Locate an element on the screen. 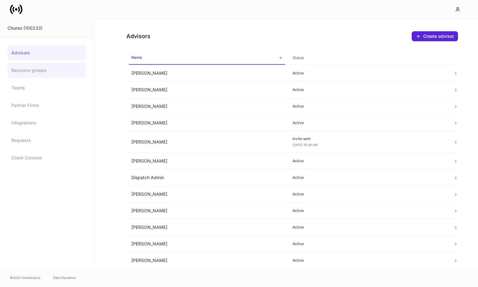 This screenshot has height=287, width=478. div: Choreo (100233) is located at coordinates (47, 28).